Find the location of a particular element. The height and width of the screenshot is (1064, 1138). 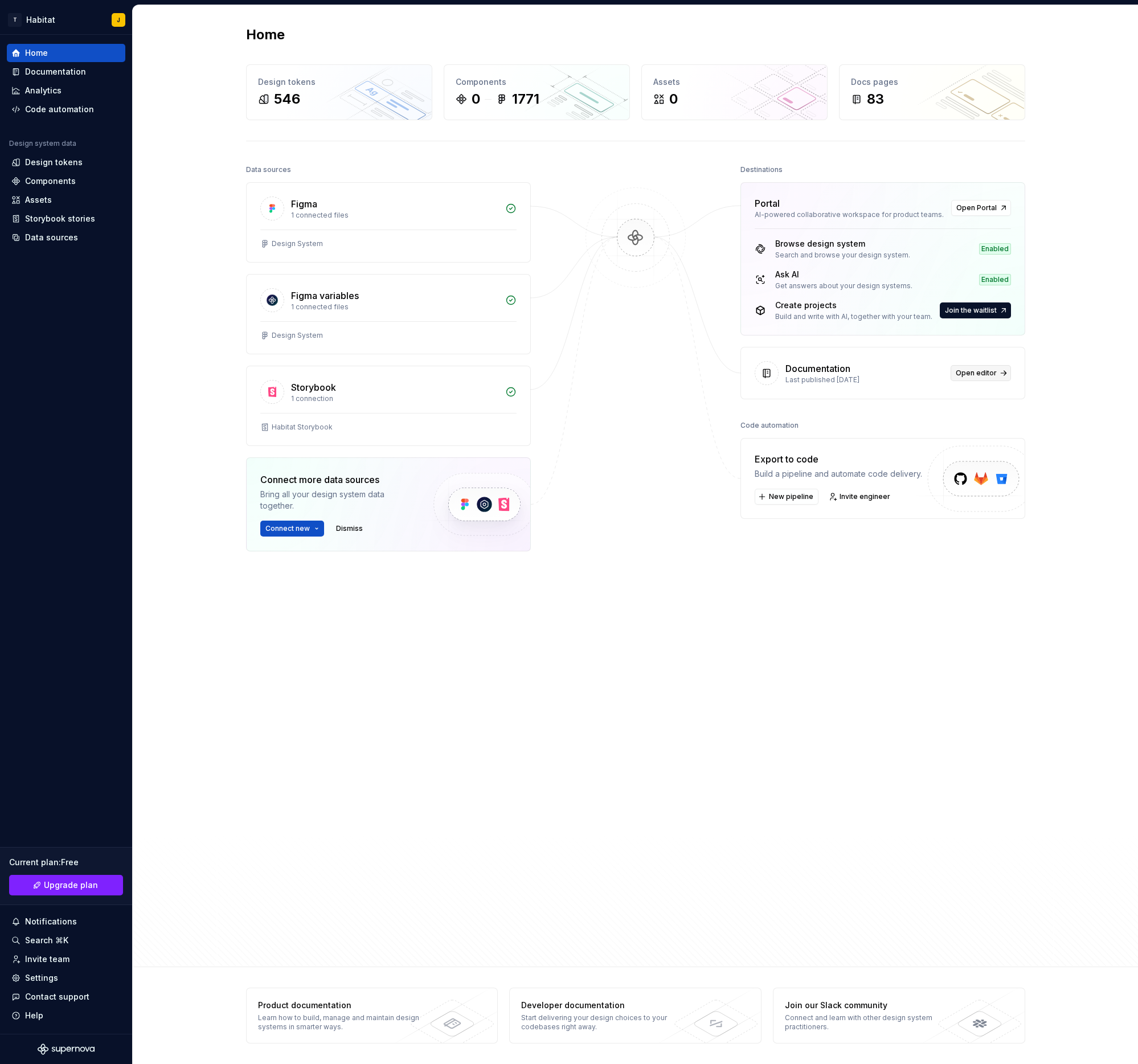

a: Developer documentationStart delivering your design choices to your codebases right away. is located at coordinates (635, 1015).